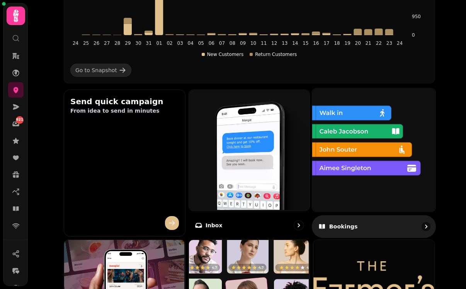  Describe the element at coordinates (389, 43) in the screenshot. I see `tspan: 23` at that location.